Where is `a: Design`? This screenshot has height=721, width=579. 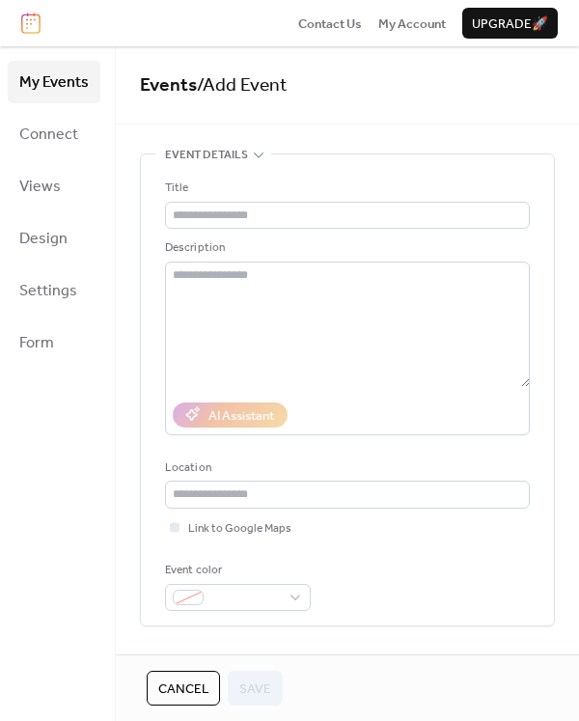 a: Design is located at coordinates (54, 238).